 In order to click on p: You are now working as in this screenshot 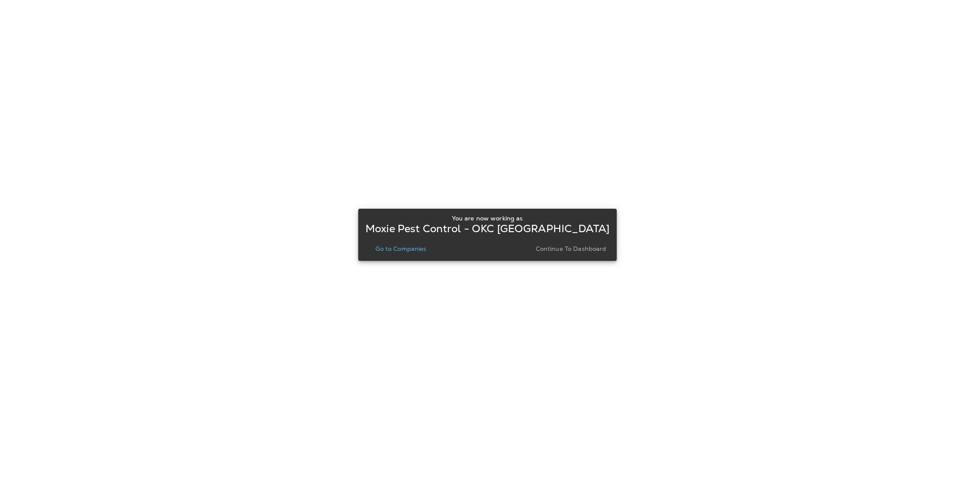, I will do `click(487, 218)`.